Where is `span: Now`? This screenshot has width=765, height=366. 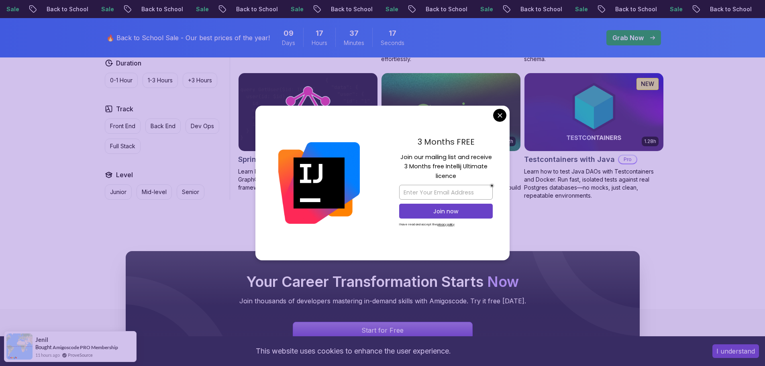
span: Now is located at coordinates (502, 281).